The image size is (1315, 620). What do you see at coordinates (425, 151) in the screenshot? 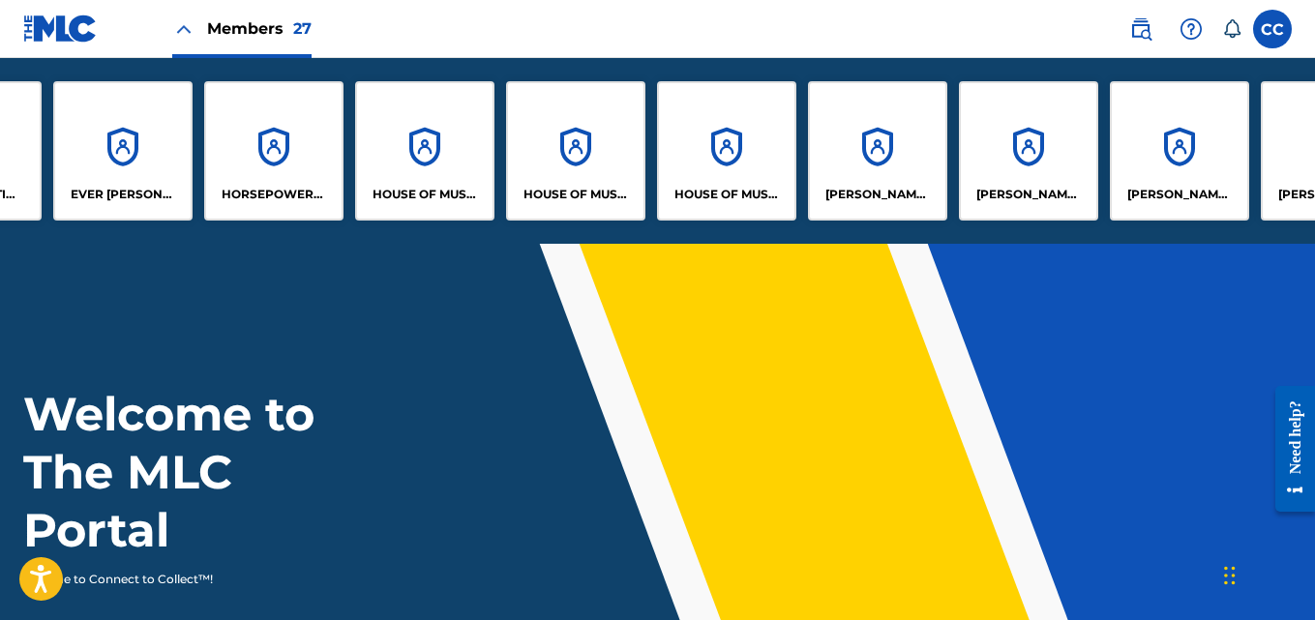
I see `a: AccountsHOUSE OF MUSIC DAR` at bounding box center [425, 151].